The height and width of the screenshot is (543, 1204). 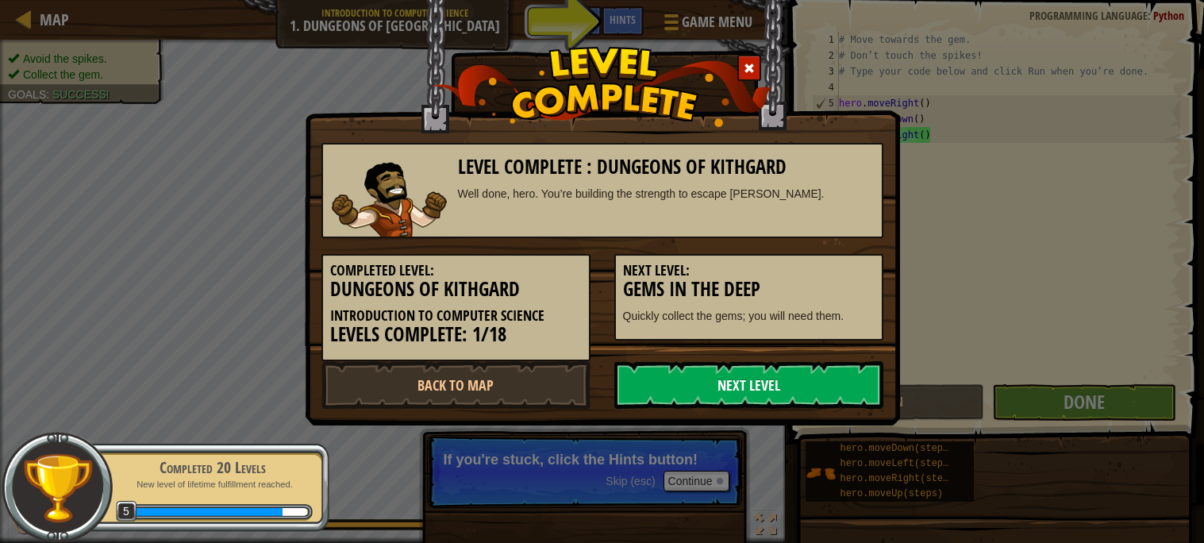 I want to click on div: Completed 20 Levels, so click(x=213, y=467).